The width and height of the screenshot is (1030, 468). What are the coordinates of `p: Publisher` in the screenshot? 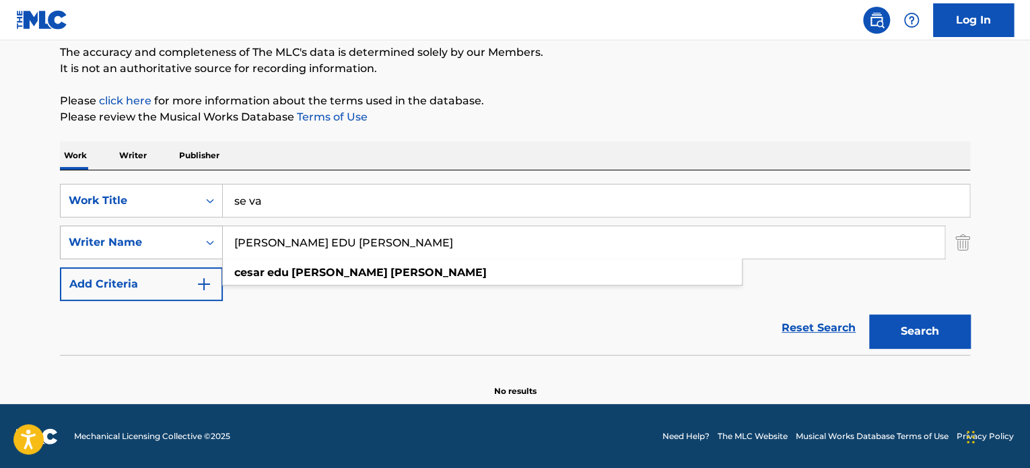 It's located at (199, 156).